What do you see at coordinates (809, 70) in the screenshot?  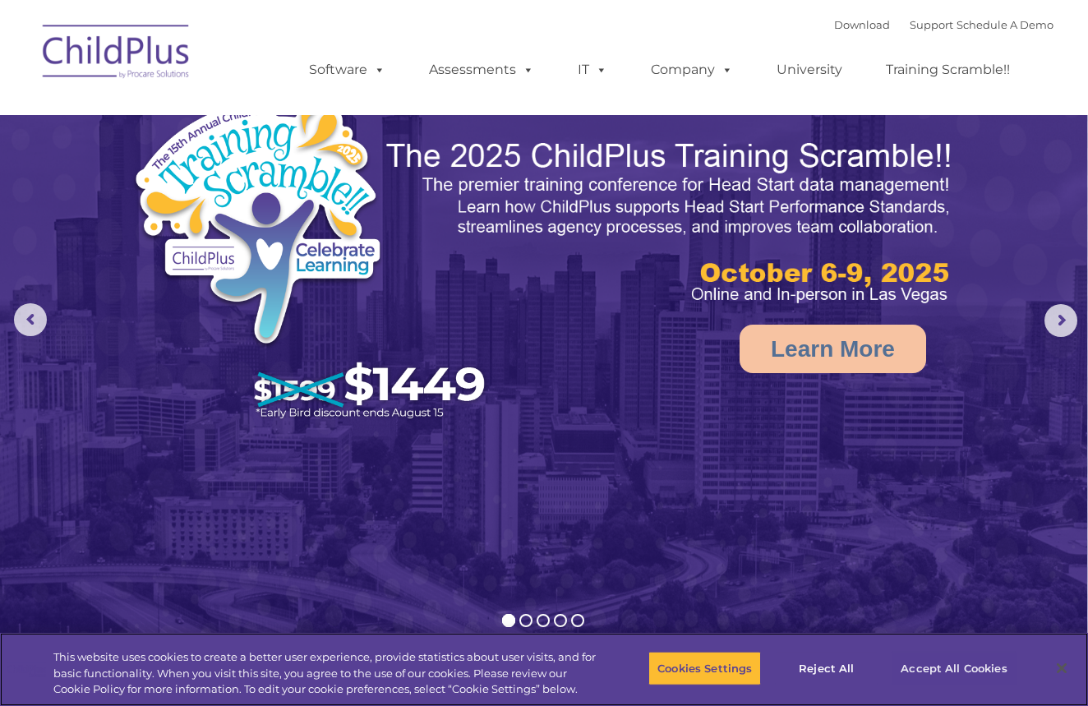 I see `a: University` at bounding box center [809, 70].